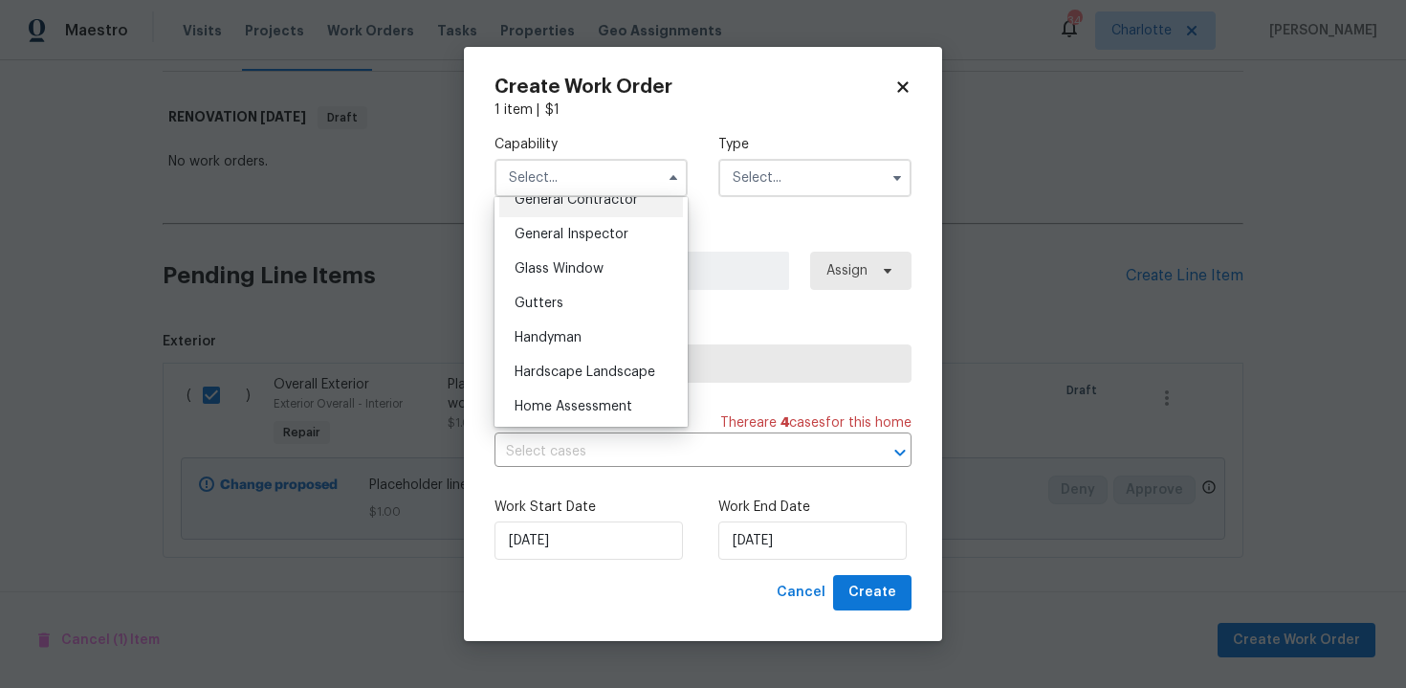 This screenshot has height=688, width=1406. Describe the element at coordinates (573, 407) in the screenshot. I see `span: Home Assessment` at that location.